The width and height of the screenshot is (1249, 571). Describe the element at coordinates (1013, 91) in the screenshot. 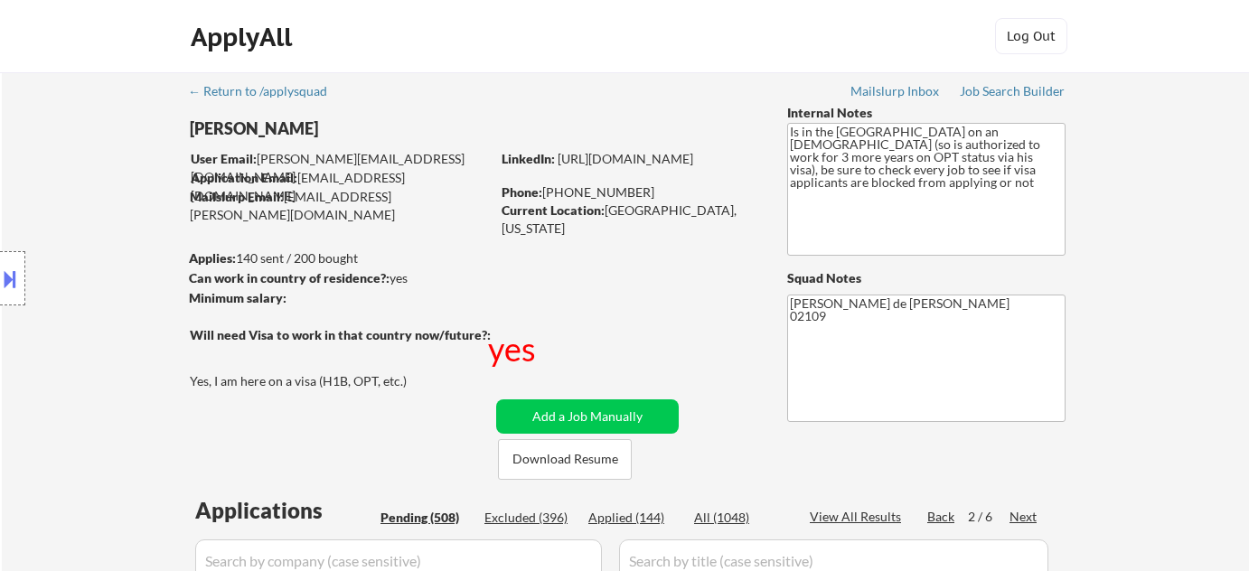

I see `div: Job Search Builder` at that location.